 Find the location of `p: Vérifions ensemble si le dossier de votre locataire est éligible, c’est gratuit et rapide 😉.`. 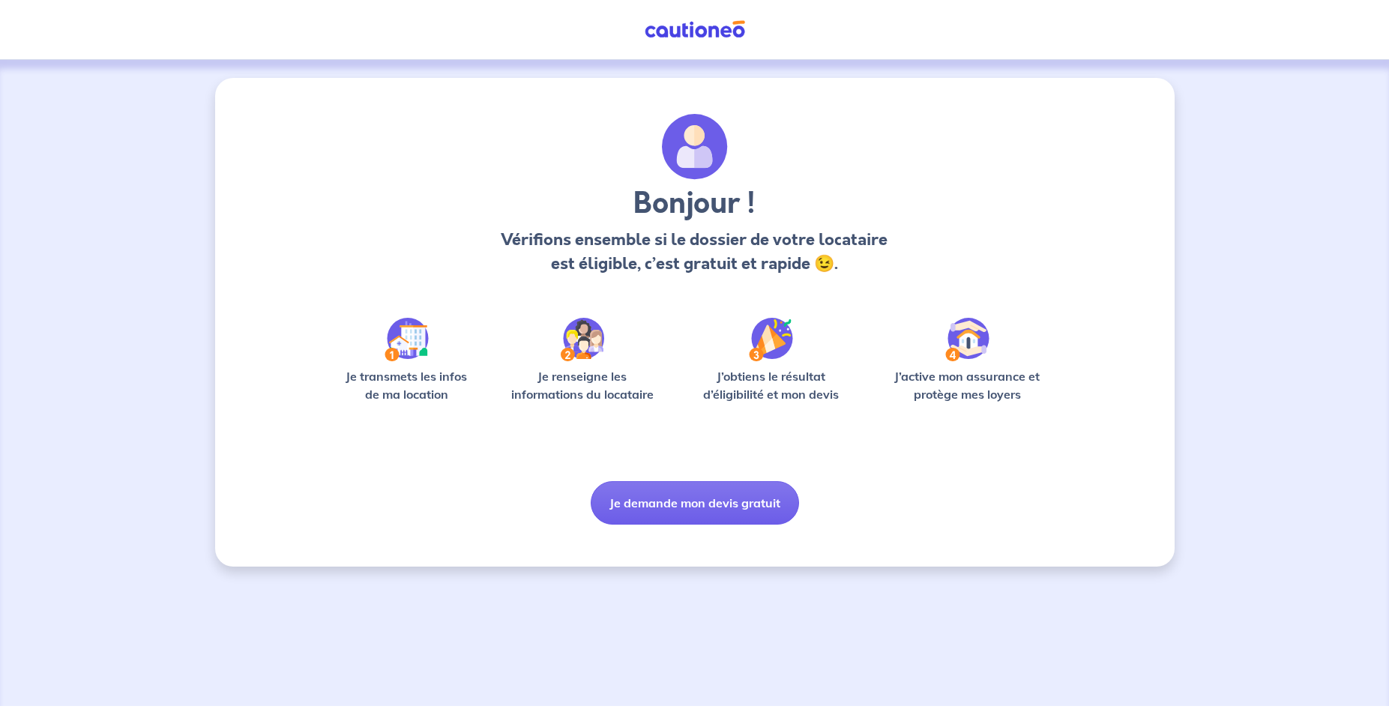

p: Vérifions ensemble si le dossier de votre locataire est éligible, c’est gratuit et rapide 😉. is located at coordinates (694, 252).